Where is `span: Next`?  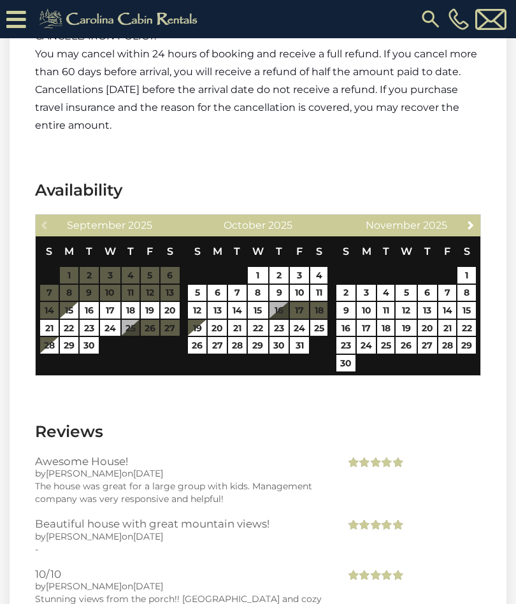
span: Next is located at coordinates (471, 225).